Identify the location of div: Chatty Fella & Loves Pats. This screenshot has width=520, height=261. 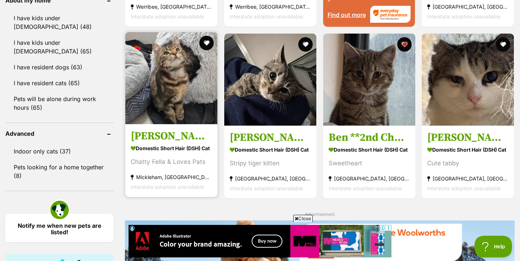
(171, 162).